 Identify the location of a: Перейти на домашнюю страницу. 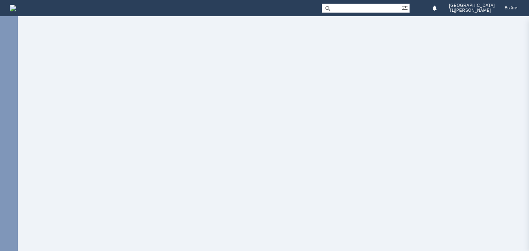
(13, 8).